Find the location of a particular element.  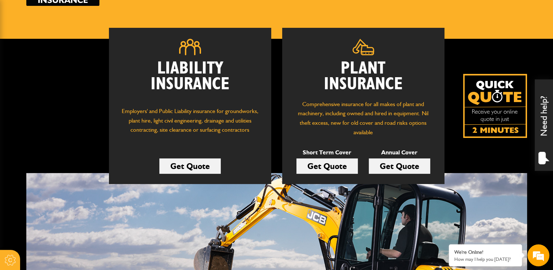

img: Quick Quote is located at coordinates (495, 106).